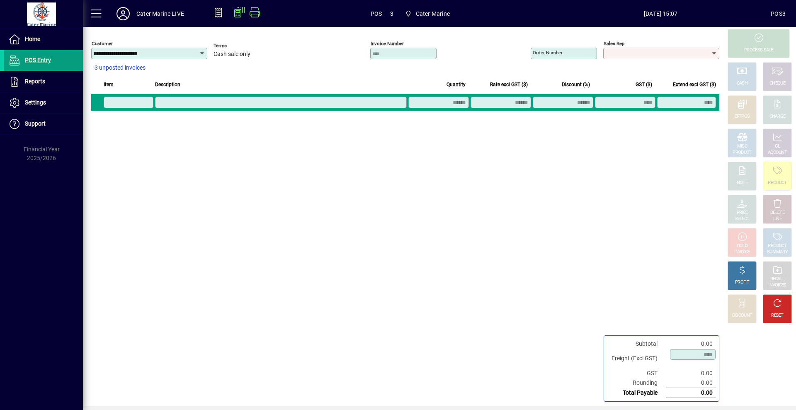 The height and width of the screenshot is (410, 796). What do you see at coordinates (120, 68) in the screenshot?
I see `span: 3 unposted invoices` at bounding box center [120, 68].